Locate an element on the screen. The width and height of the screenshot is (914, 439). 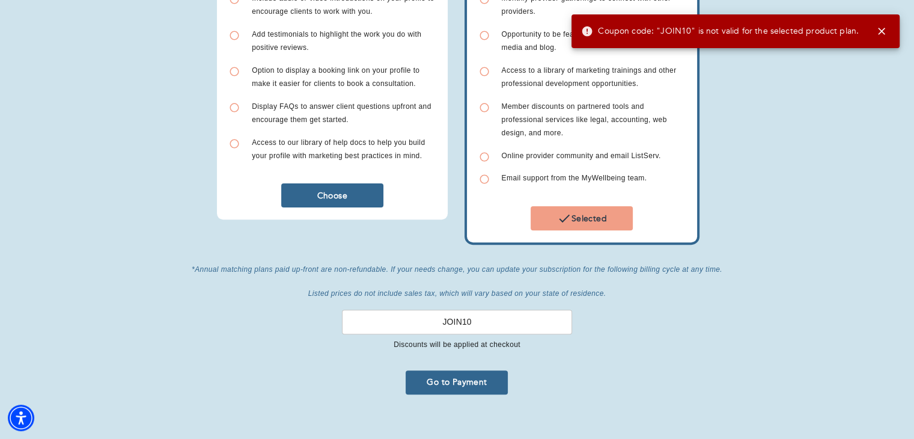
span: Go to Payment is located at coordinates (457, 382).